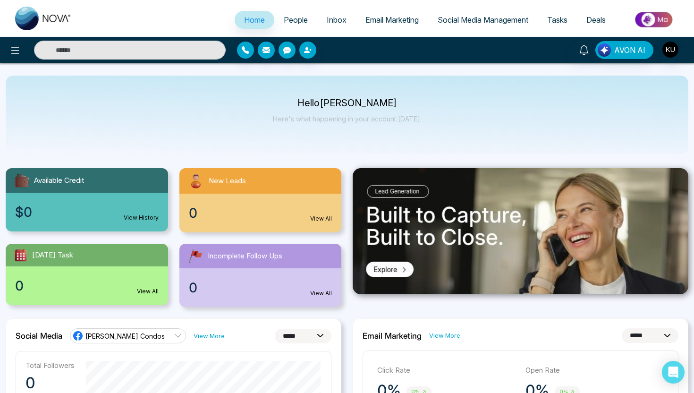 The image size is (694, 393). I want to click on span: New Leads, so click(227, 181).